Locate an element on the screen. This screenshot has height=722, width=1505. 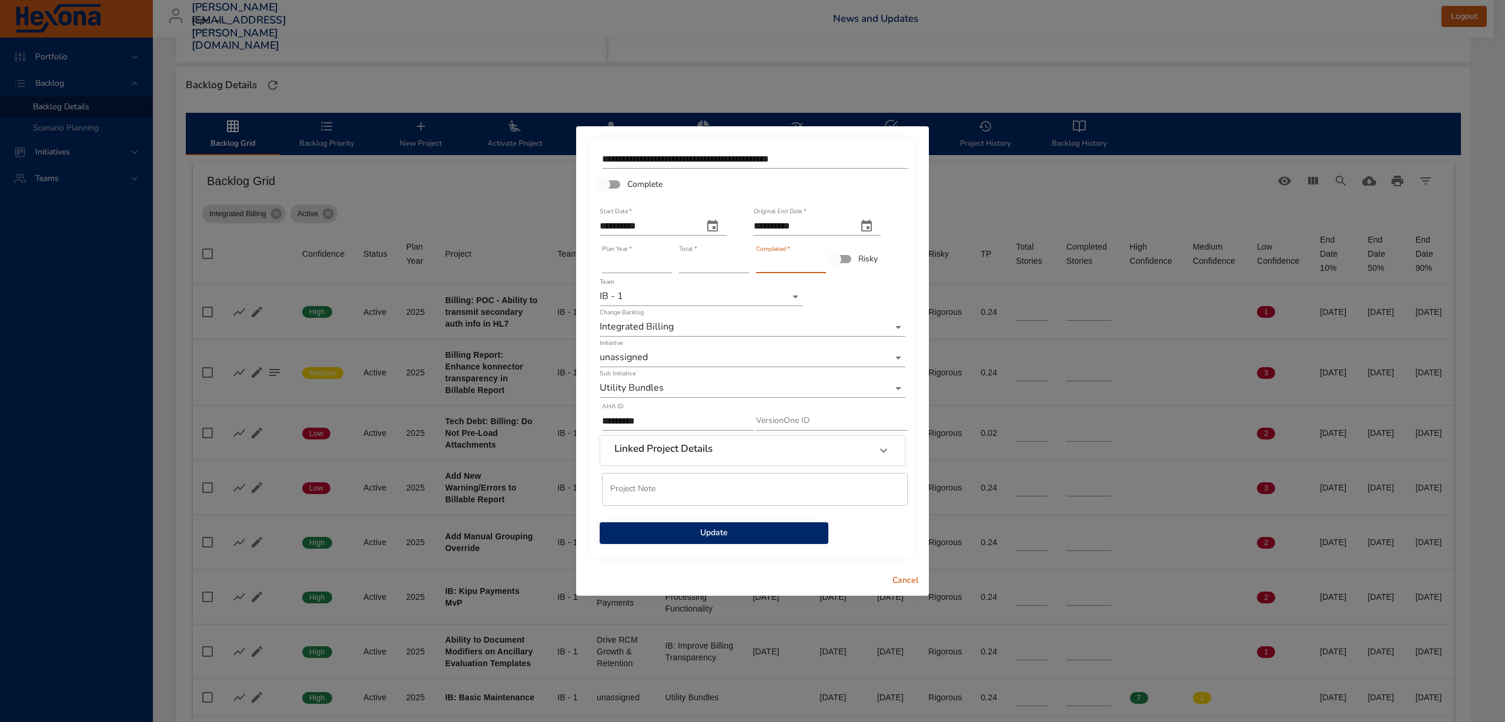
span: Risky is located at coordinates (868, 259).